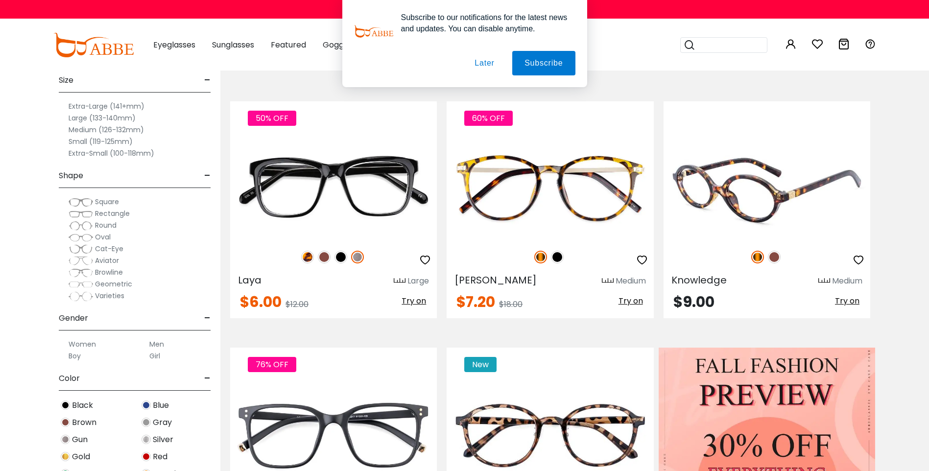 This screenshot has height=471, width=929. What do you see at coordinates (374, 31) in the screenshot?
I see `img: notification icon` at bounding box center [374, 31].